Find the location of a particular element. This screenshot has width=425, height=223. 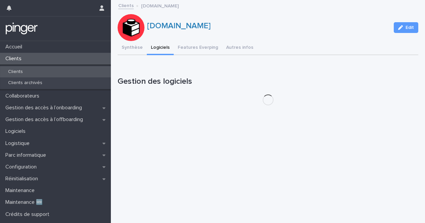

h1: Gestion des logiciels is located at coordinates (268, 81).